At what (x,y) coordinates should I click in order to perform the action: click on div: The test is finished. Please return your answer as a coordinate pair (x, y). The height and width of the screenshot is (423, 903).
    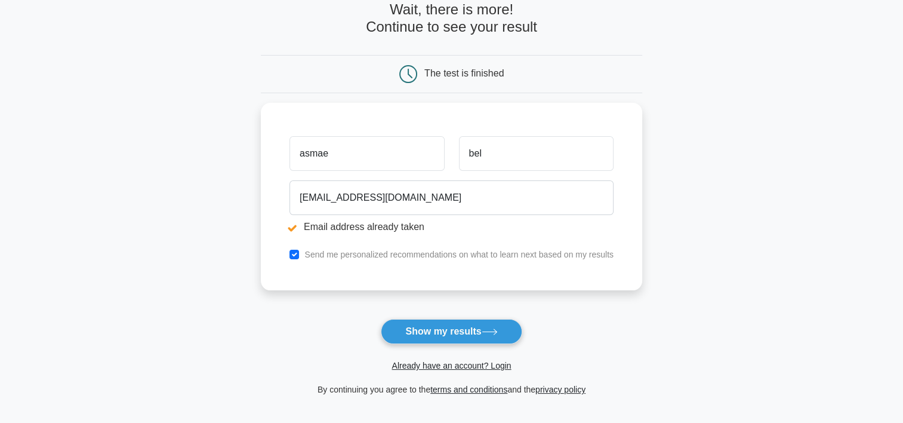
    Looking at the image, I should click on (464, 73).